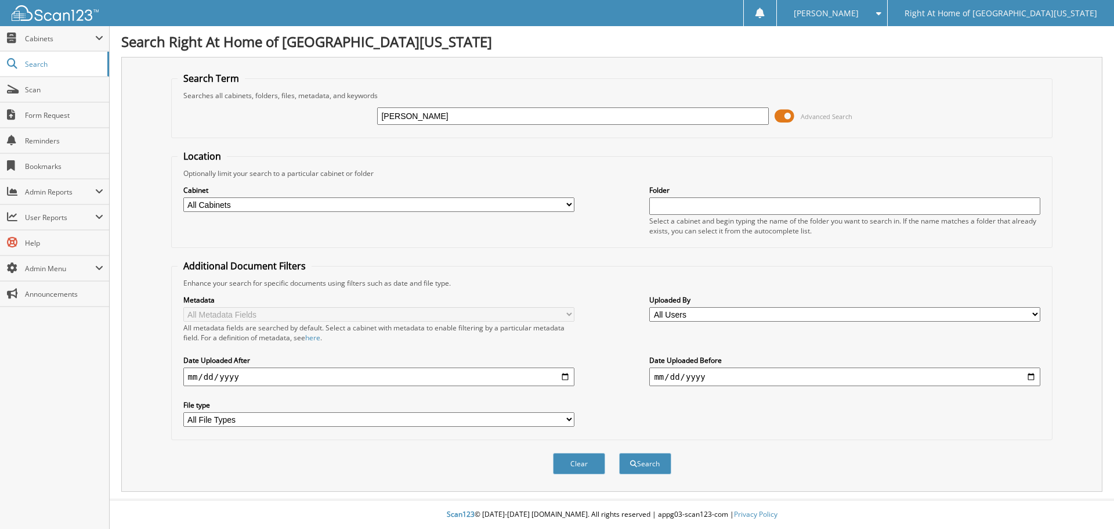 The width and height of the screenshot is (1114, 529). I want to click on div: Searches all cabinets, folders, files, metadata, and keywords, so click(612, 95).